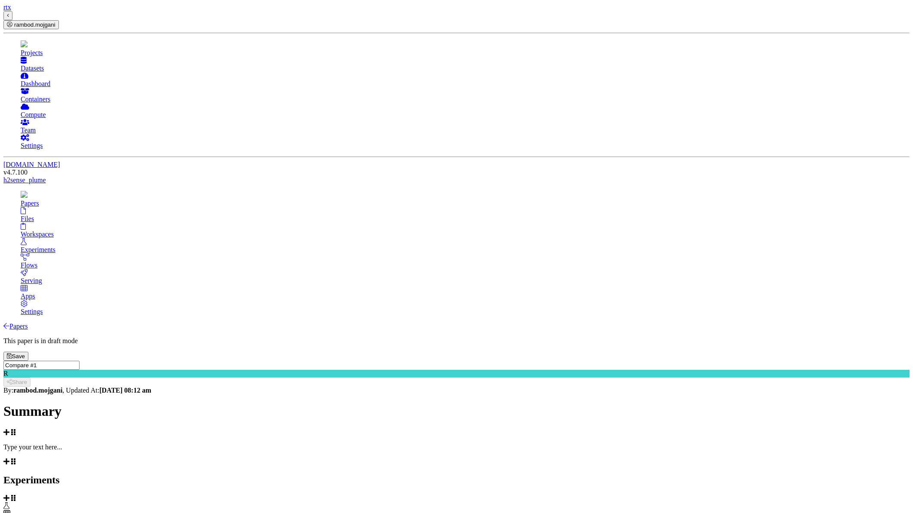  Describe the element at coordinates (15, 172) in the screenshot. I see `span: v4.7.100` at that location.